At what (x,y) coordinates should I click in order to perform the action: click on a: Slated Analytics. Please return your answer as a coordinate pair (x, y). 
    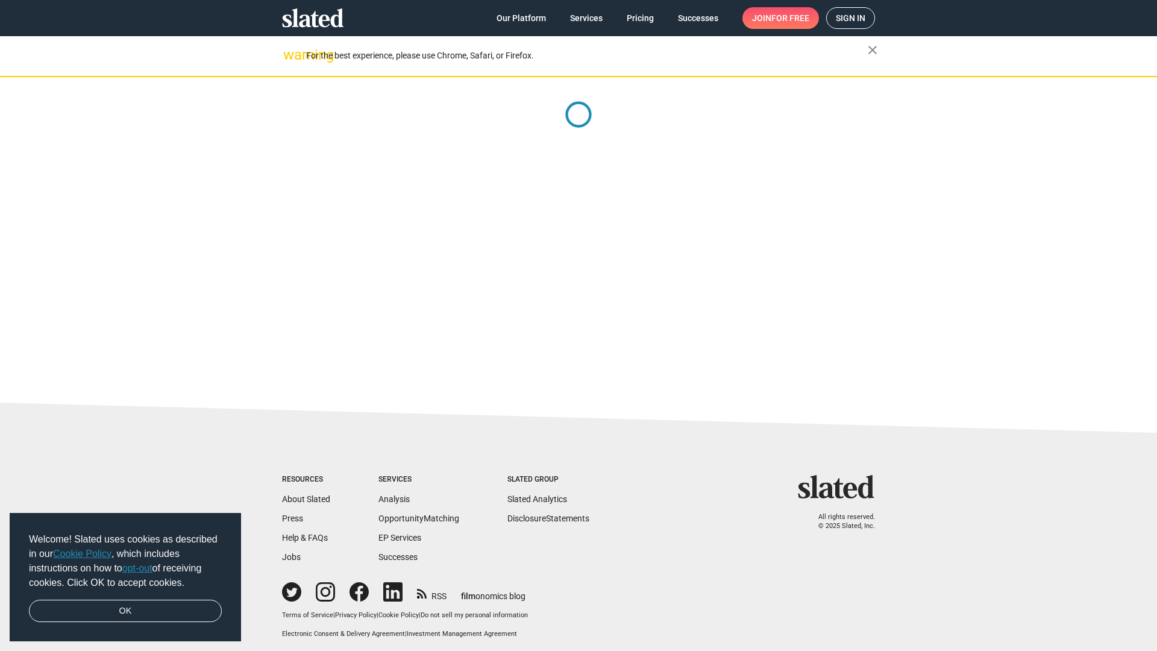
    Looking at the image, I should click on (537, 499).